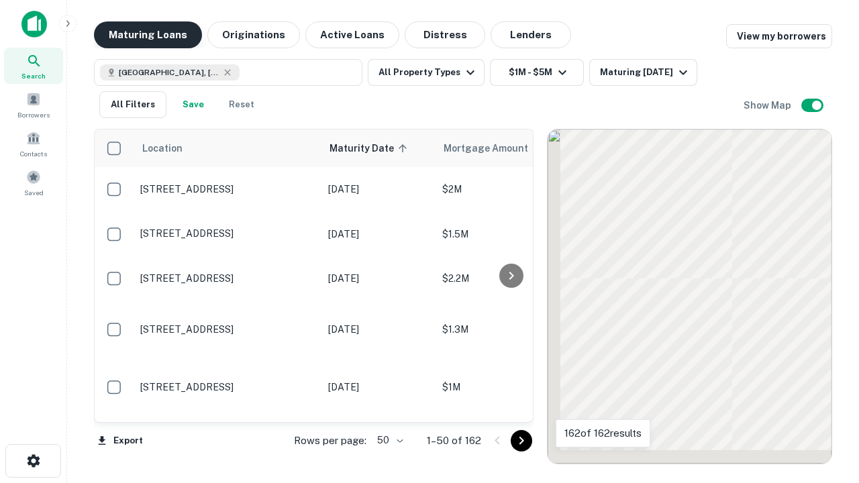 This screenshot has height=483, width=859. What do you see at coordinates (509, 329) in the screenshot?
I see `p: $1.3M` at bounding box center [509, 329].